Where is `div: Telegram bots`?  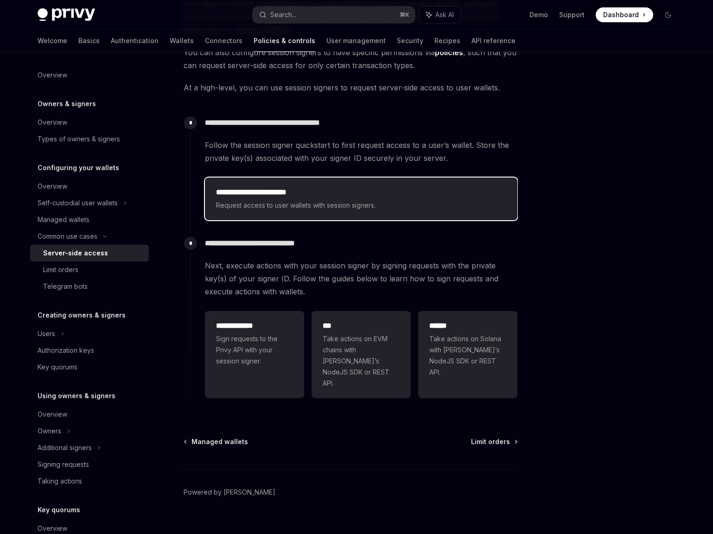
div: Telegram bots is located at coordinates (65, 287).